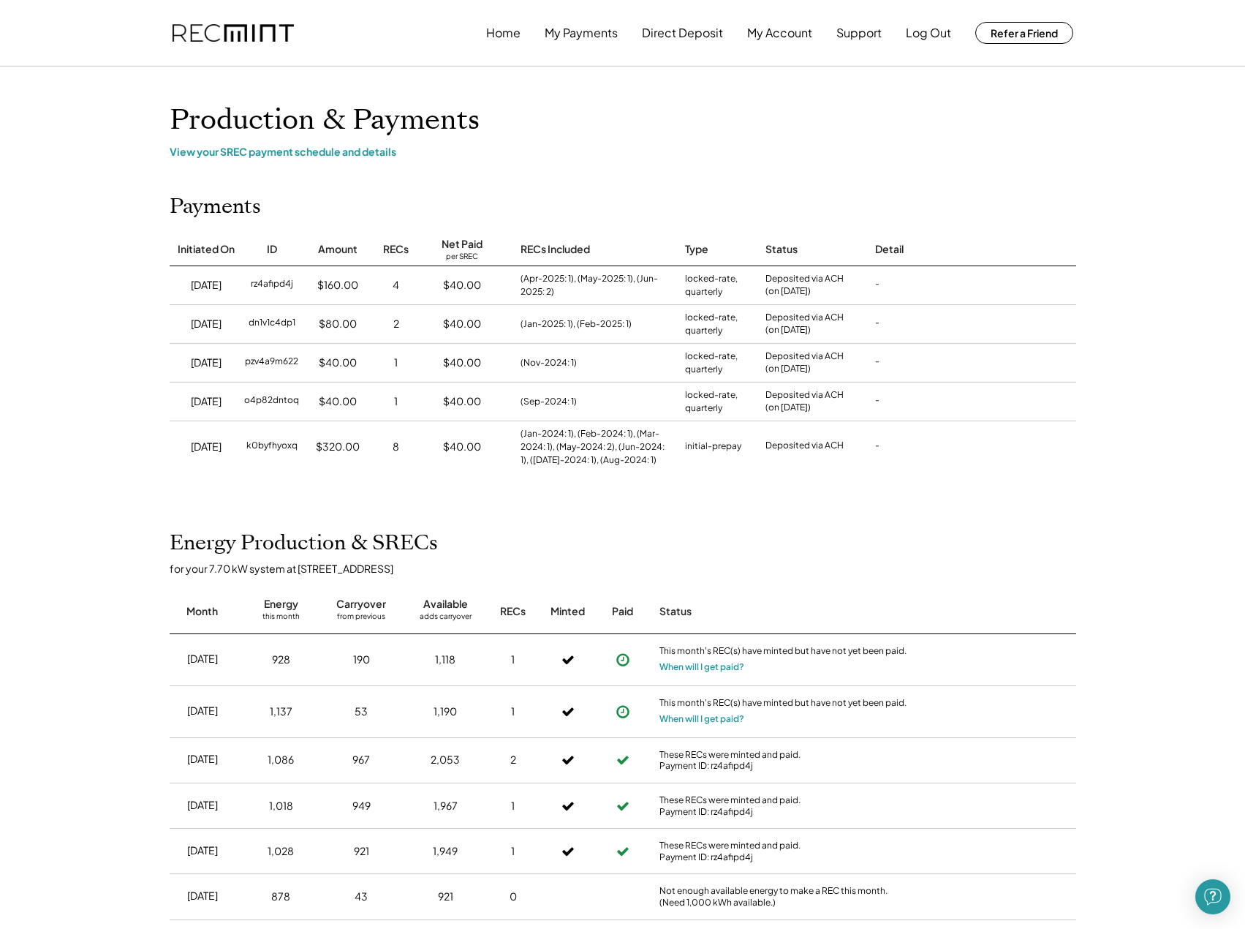  What do you see at coordinates (303, 543) in the screenshot?
I see `h2: Energy Production & SRECs` at bounding box center [303, 543].